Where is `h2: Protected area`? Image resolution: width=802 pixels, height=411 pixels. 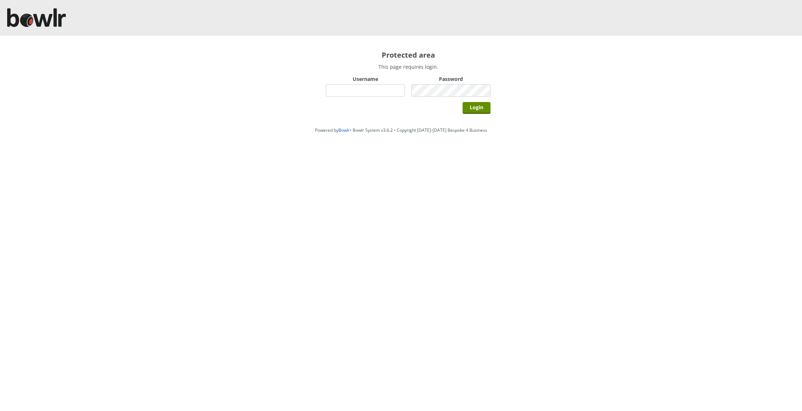 h2: Protected area is located at coordinates (408, 55).